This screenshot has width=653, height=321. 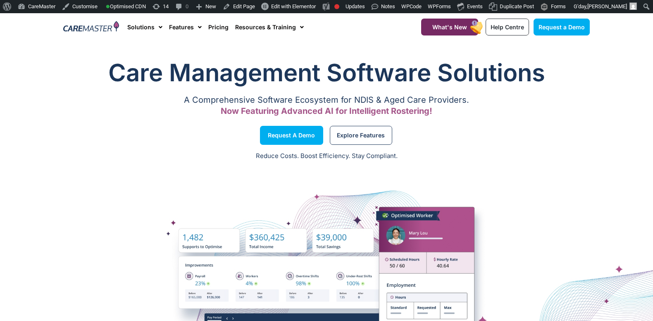 I want to click on a: Resources & Training, so click(x=269, y=27).